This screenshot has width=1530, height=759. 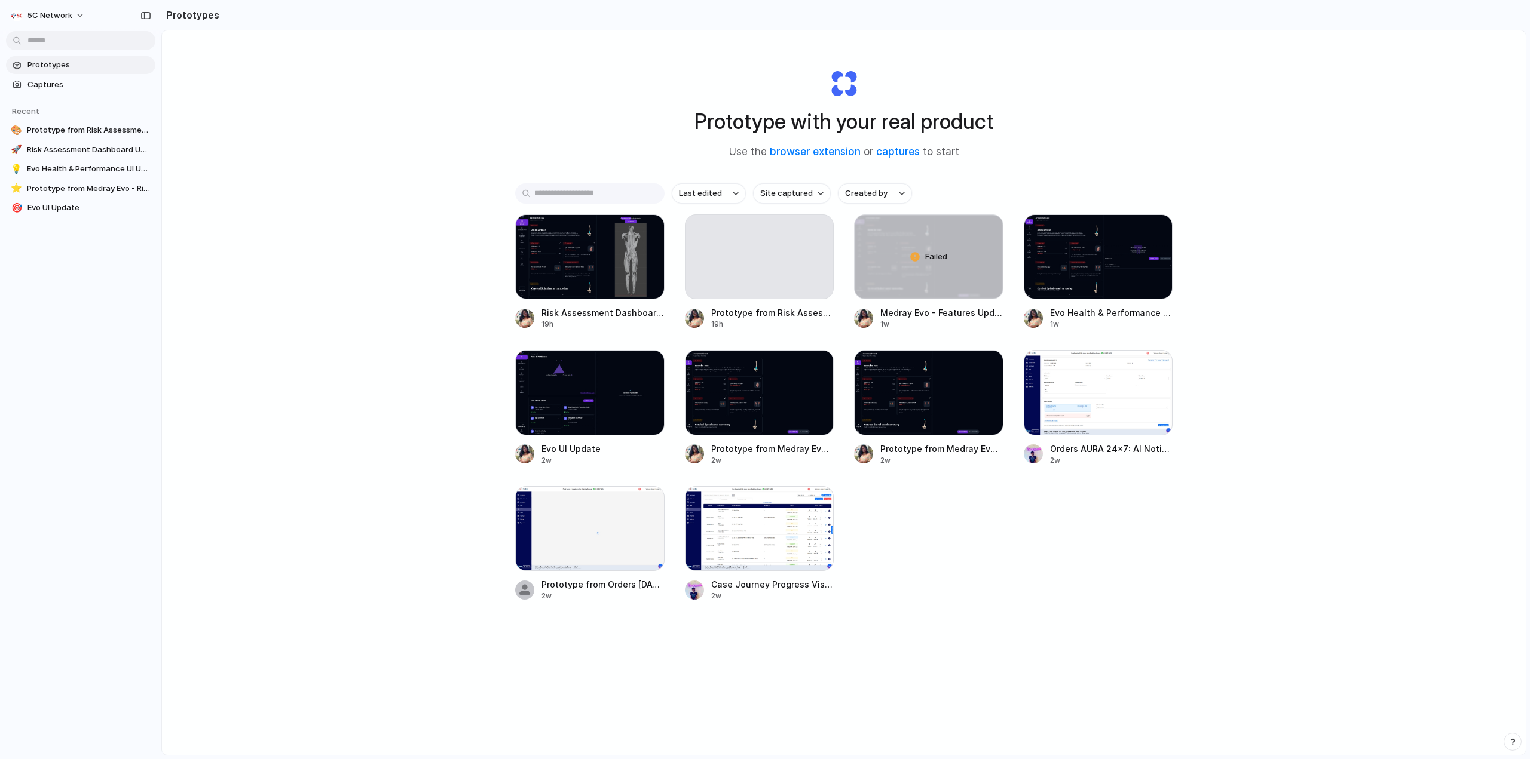 What do you see at coordinates (1111, 449) in the screenshot?
I see `span: Orders AURA 24x7: AI Notification Popup` at bounding box center [1111, 449].